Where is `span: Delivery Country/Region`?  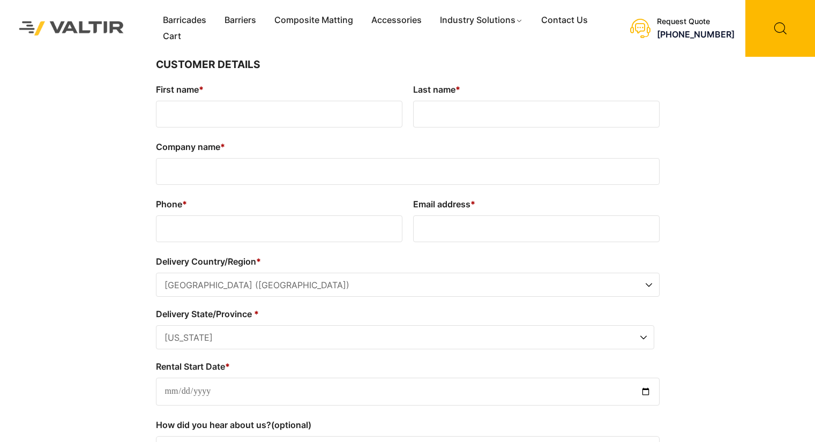 span: Delivery Country/Region is located at coordinates (408, 284).